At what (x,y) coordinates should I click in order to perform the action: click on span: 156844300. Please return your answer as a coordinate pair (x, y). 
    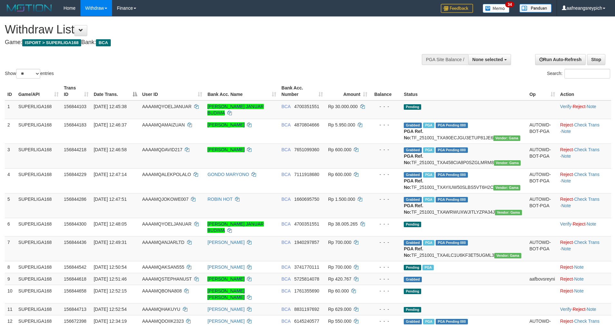
    Looking at the image, I should click on (75, 224).